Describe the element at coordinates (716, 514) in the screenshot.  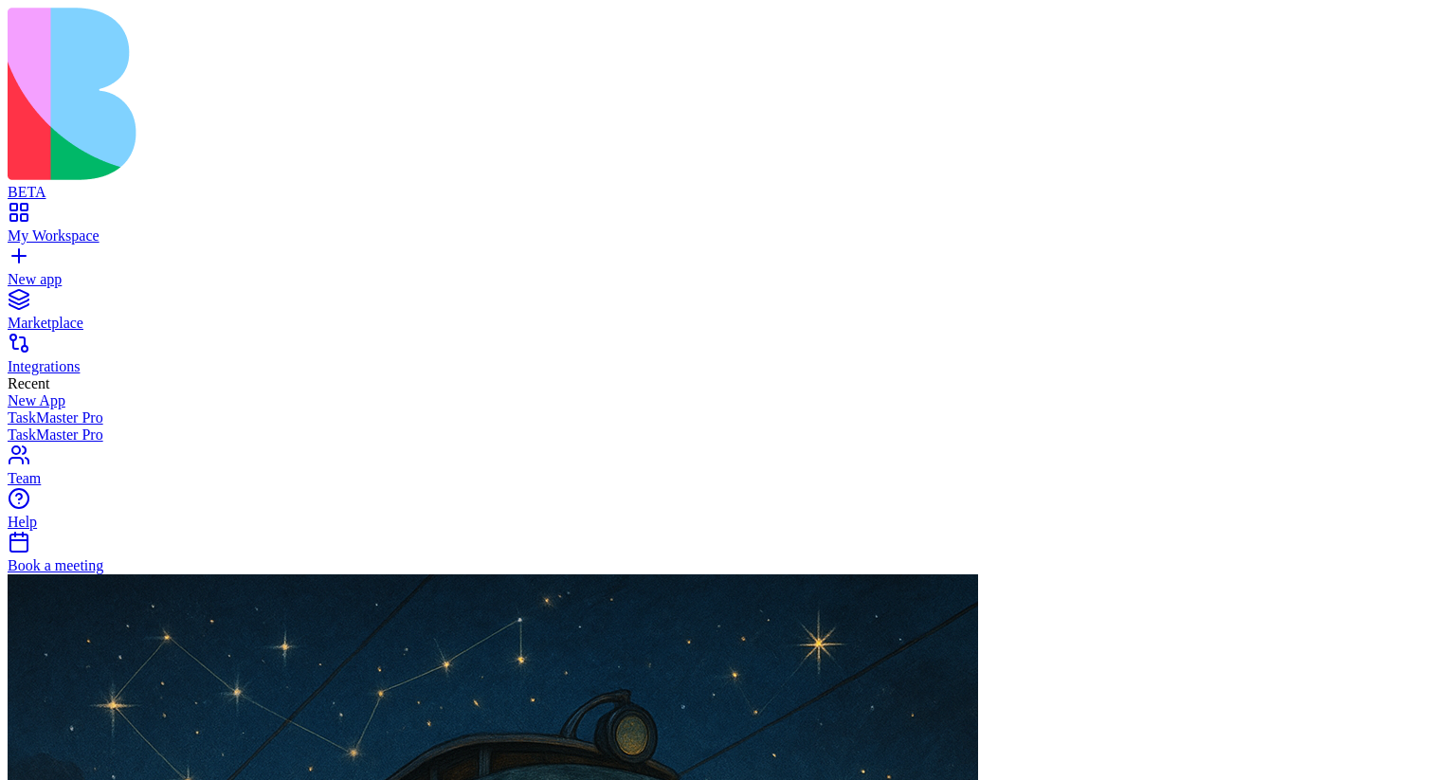
I see `a: Help` at that location.